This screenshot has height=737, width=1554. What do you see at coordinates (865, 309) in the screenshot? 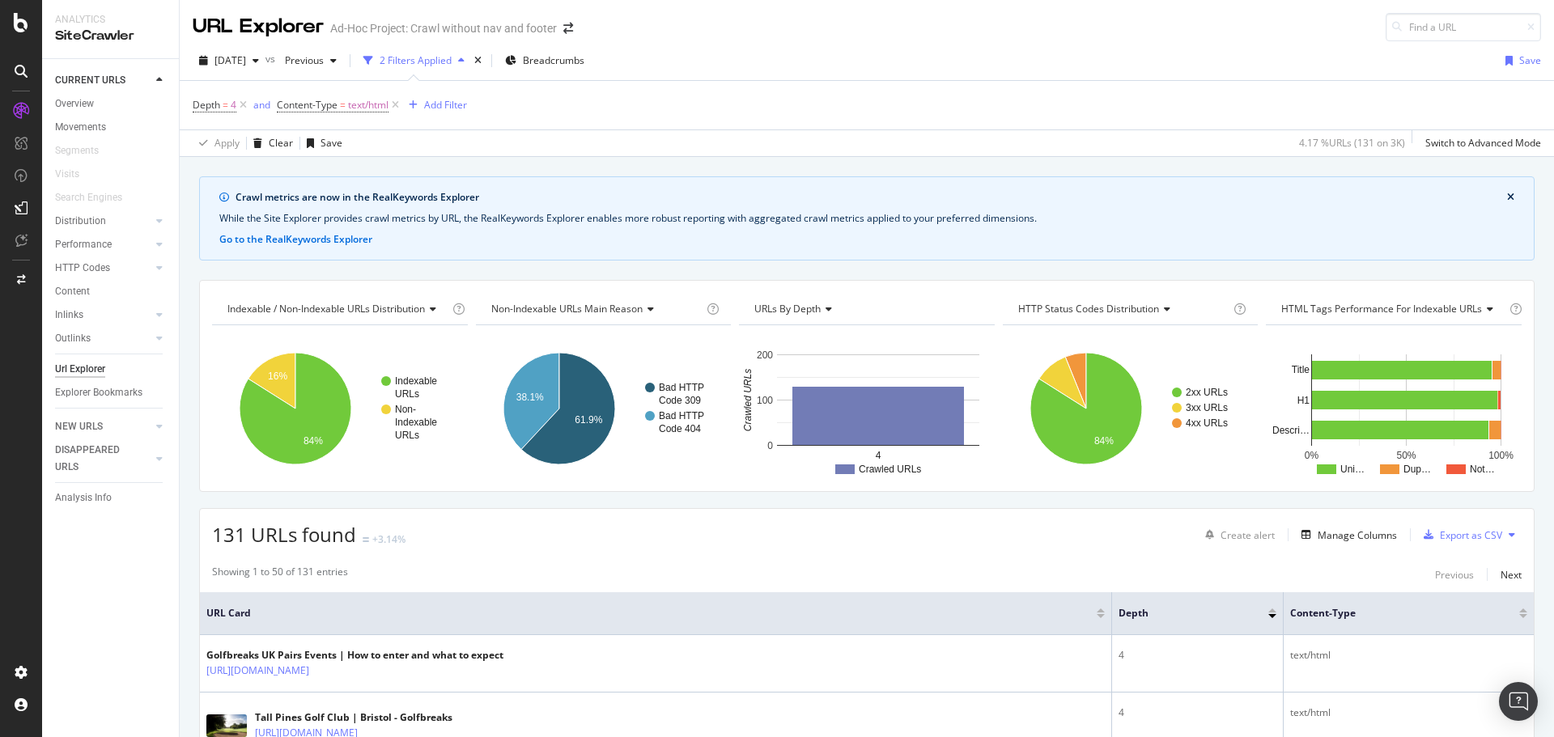
I see `h4: URLs by Depth` at bounding box center [865, 309].